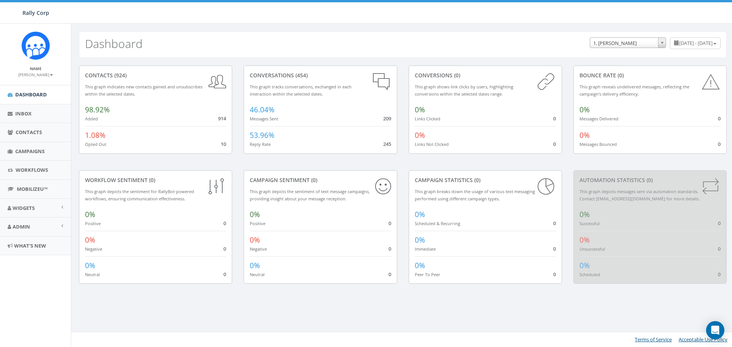 The image size is (732, 347). I want to click on span: 10, so click(223, 144).